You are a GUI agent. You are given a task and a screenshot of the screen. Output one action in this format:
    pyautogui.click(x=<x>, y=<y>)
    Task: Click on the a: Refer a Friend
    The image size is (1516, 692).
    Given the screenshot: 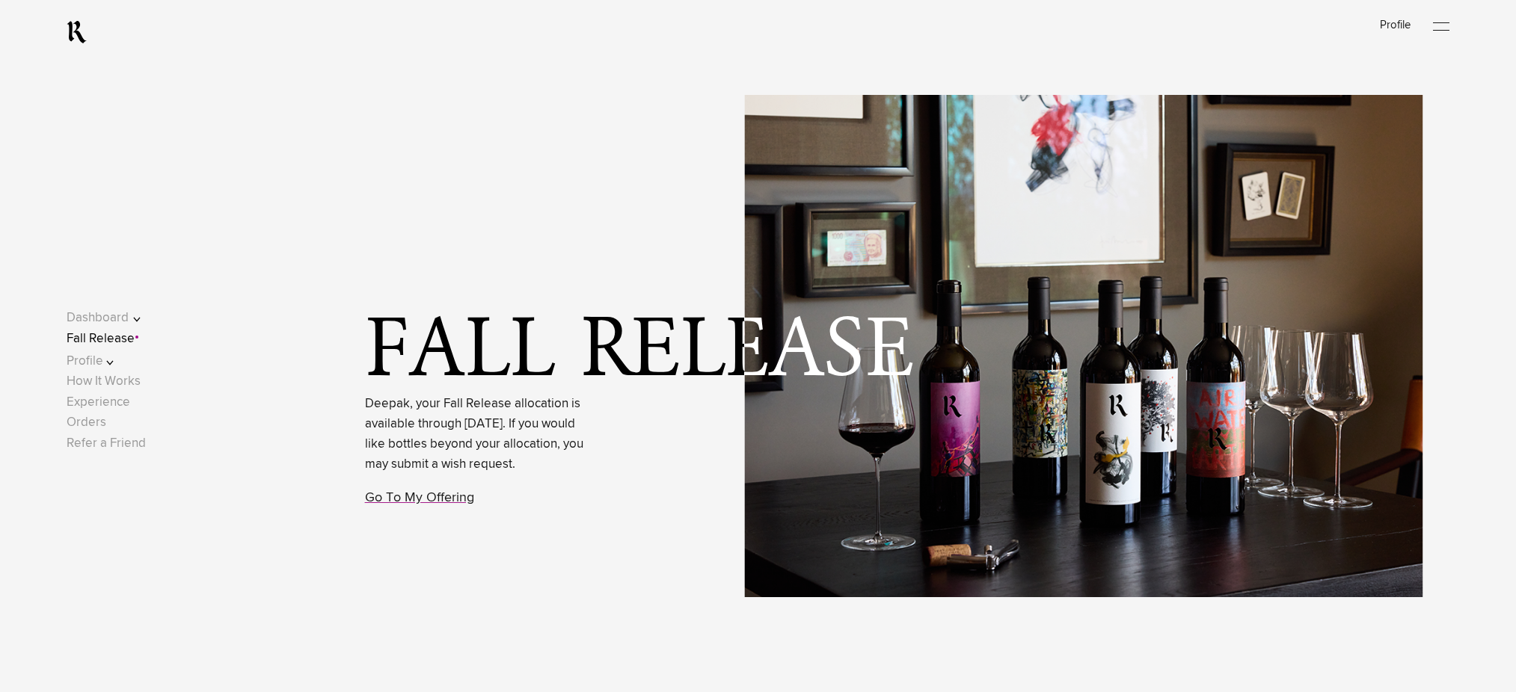 What is the action you would take?
    pyautogui.click(x=106, y=443)
    